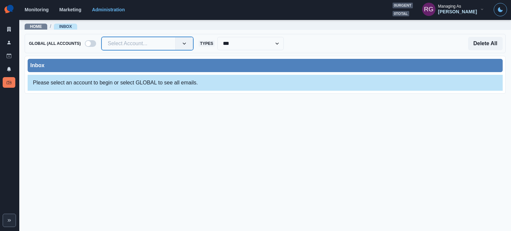 The width and height of the screenshot is (511, 231). I want to click on button: Expand, so click(9, 221).